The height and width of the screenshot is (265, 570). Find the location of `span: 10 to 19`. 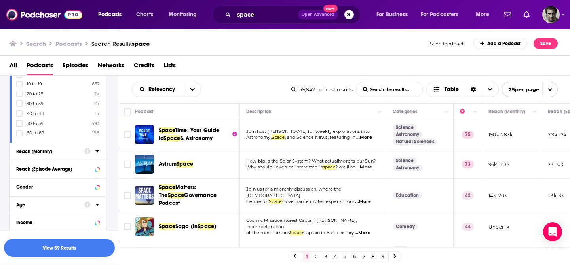

span: 10 to 19 is located at coordinates (34, 84).